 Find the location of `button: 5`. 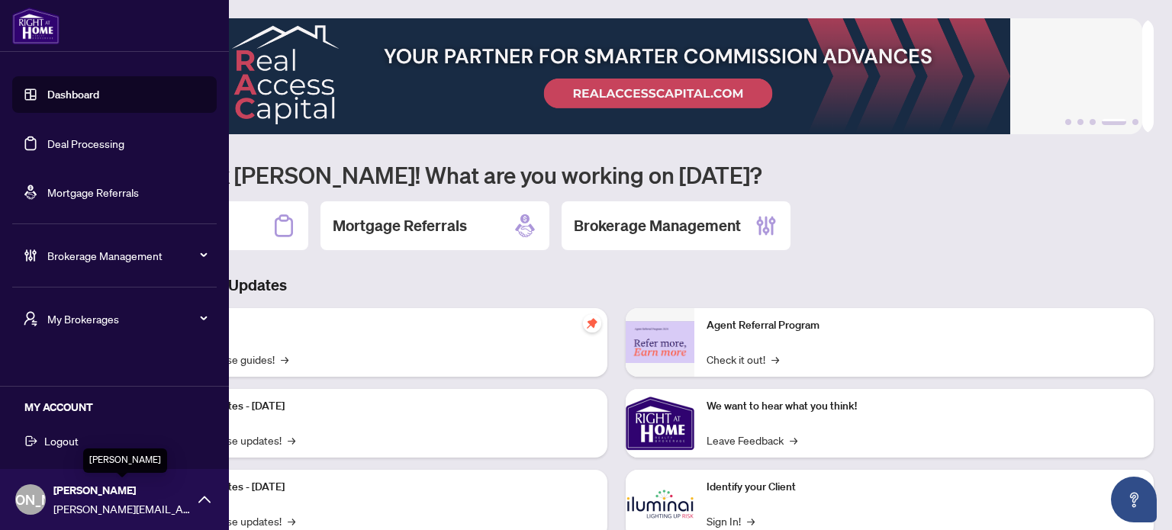

button: 5 is located at coordinates (1136, 122).